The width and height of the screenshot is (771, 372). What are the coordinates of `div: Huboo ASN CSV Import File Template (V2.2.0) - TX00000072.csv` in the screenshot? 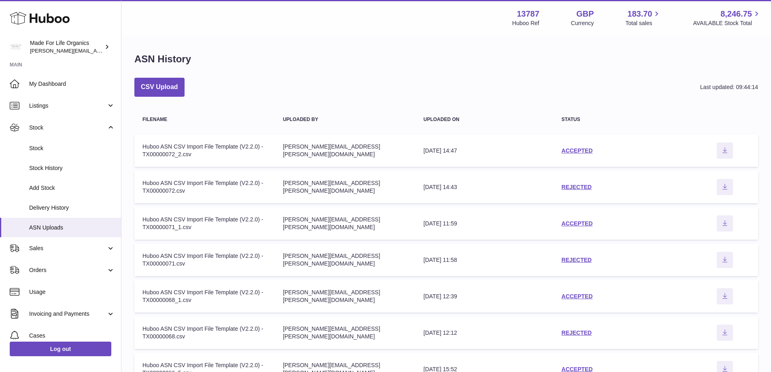 It's located at (204, 187).